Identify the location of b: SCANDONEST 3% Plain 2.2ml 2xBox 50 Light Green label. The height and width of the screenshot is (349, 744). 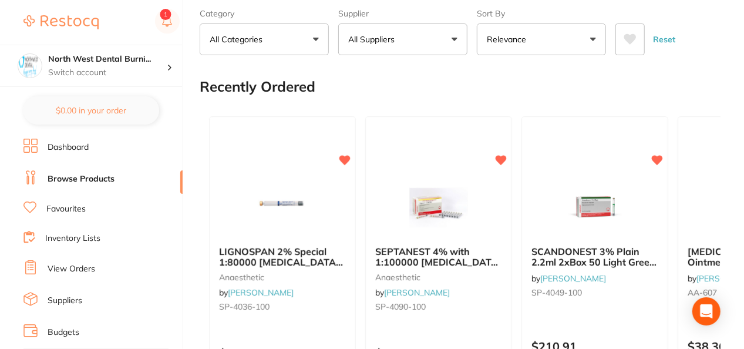
(595, 257).